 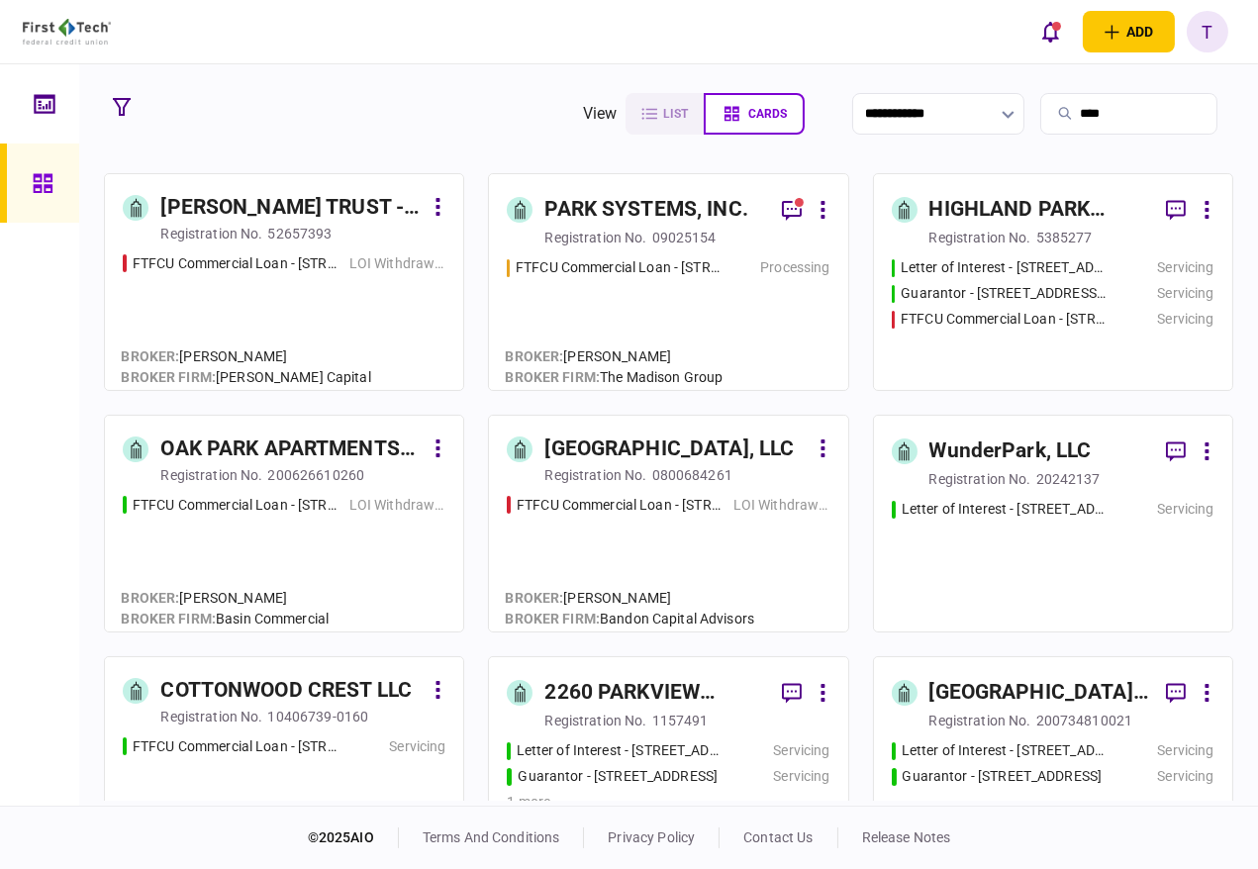 What do you see at coordinates (284, 524) in the screenshot?
I see `a: OAK PARK APARTMENTS LLCregistration no.200626610260FTFCU Commercial Loan - 4730 Oak Park Dr, Loui...` at bounding box center [284, 524].